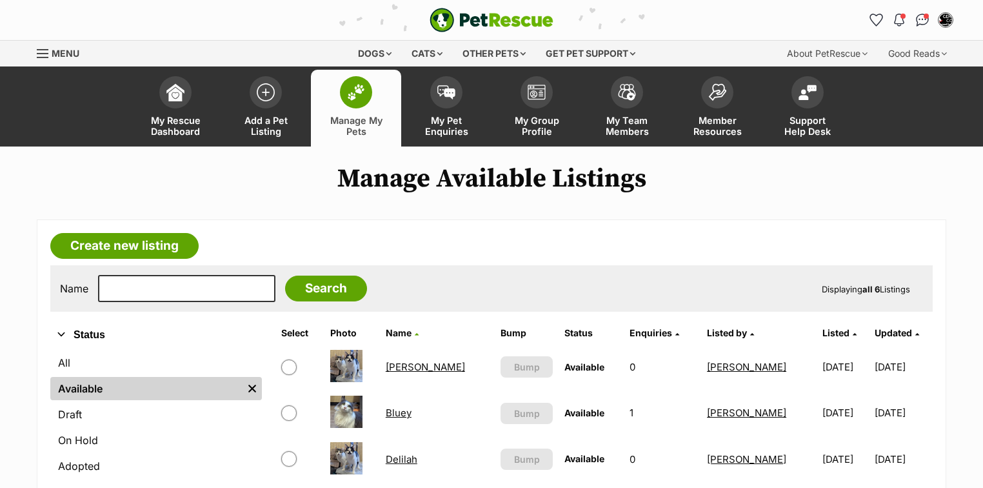  What do you see at coordinates (911, 20) in the screenshot?
I see `ul: Account quick links` at bounding box center [911, 20].